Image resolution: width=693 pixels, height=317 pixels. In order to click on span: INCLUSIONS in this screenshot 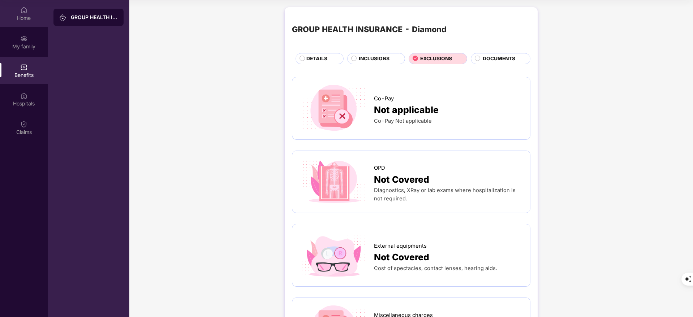, I will do `click(374, 59)`.